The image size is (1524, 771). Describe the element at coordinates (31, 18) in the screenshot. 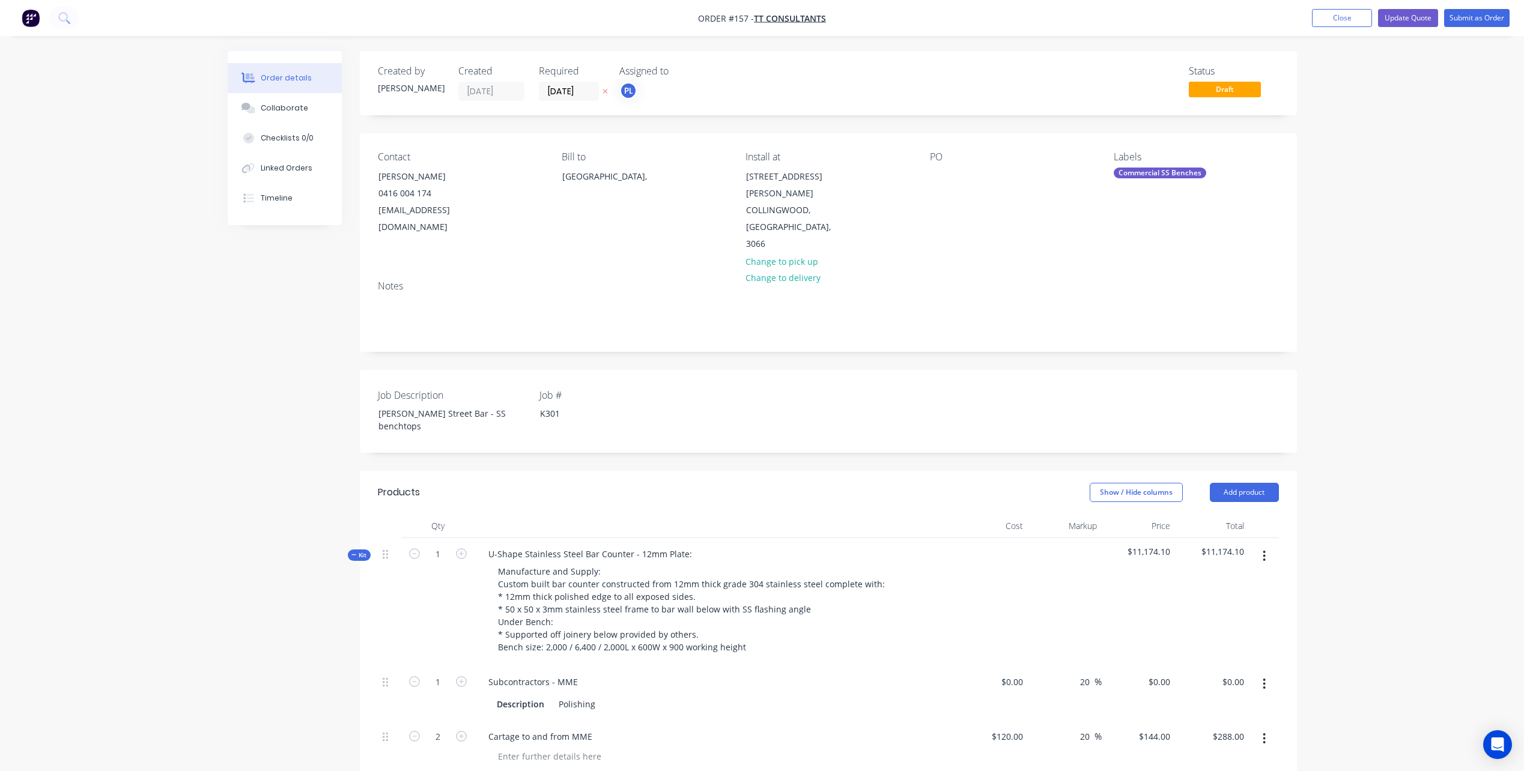

I see `img: Factory` at that location.